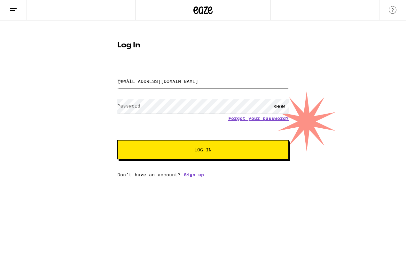 Image resolution: width=406 pixels, height=273 pixels. What do you see at coordinates (203, 150) in the screenshot?
I see `span: Log In` at bounding box center [203, 150].